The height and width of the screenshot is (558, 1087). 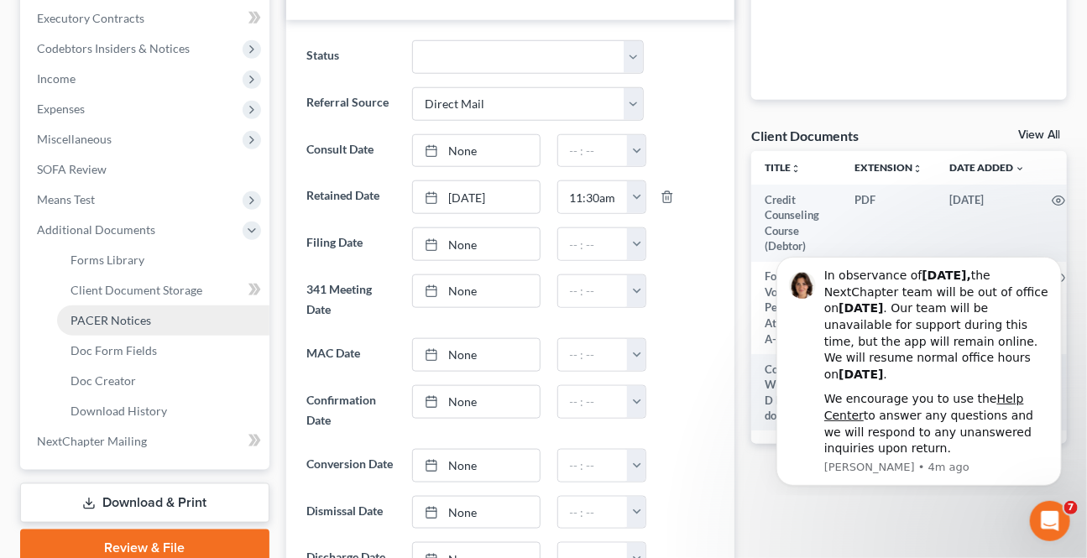 What do you see at coordinates (351, 513) in the screenshot?
I see `label: Dismissal Date` at bounding box center [351, 513].